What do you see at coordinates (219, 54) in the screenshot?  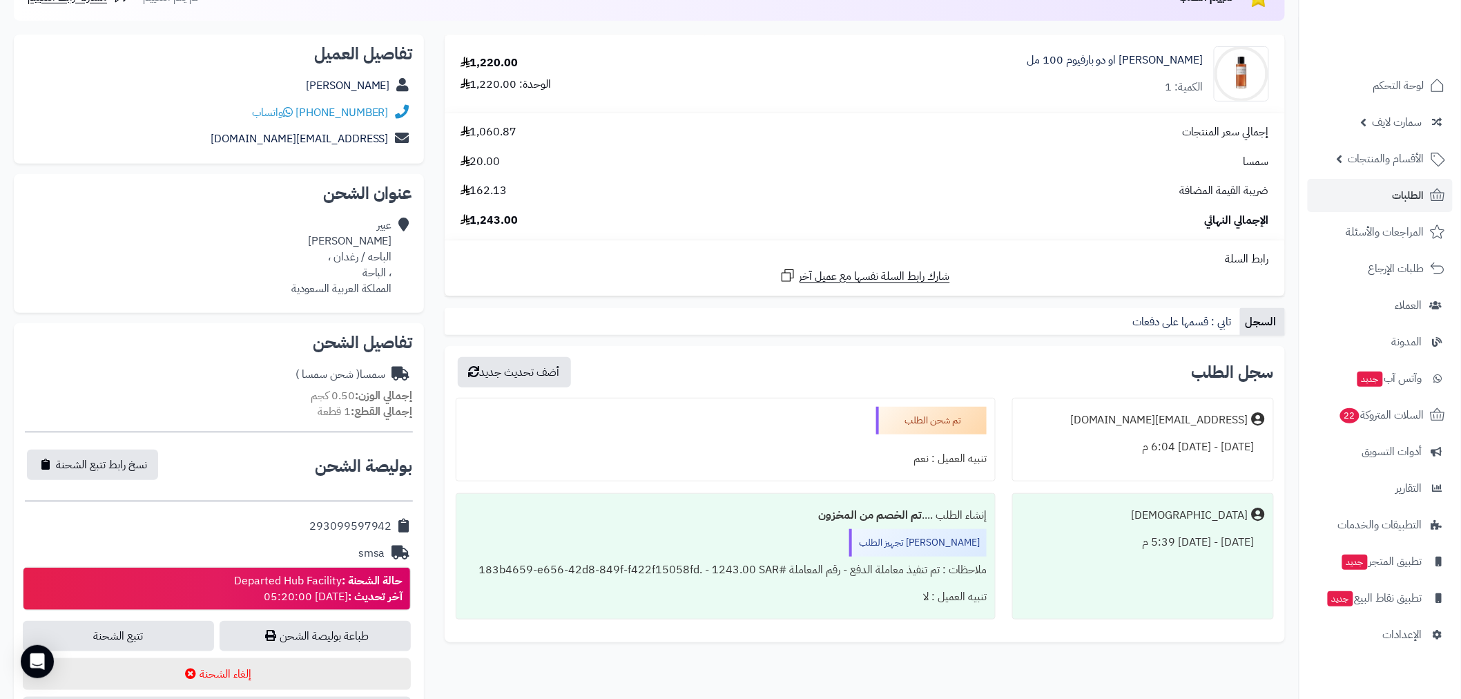 I see `h2: تفاصيل العميل` at bounding box center [219, 54].